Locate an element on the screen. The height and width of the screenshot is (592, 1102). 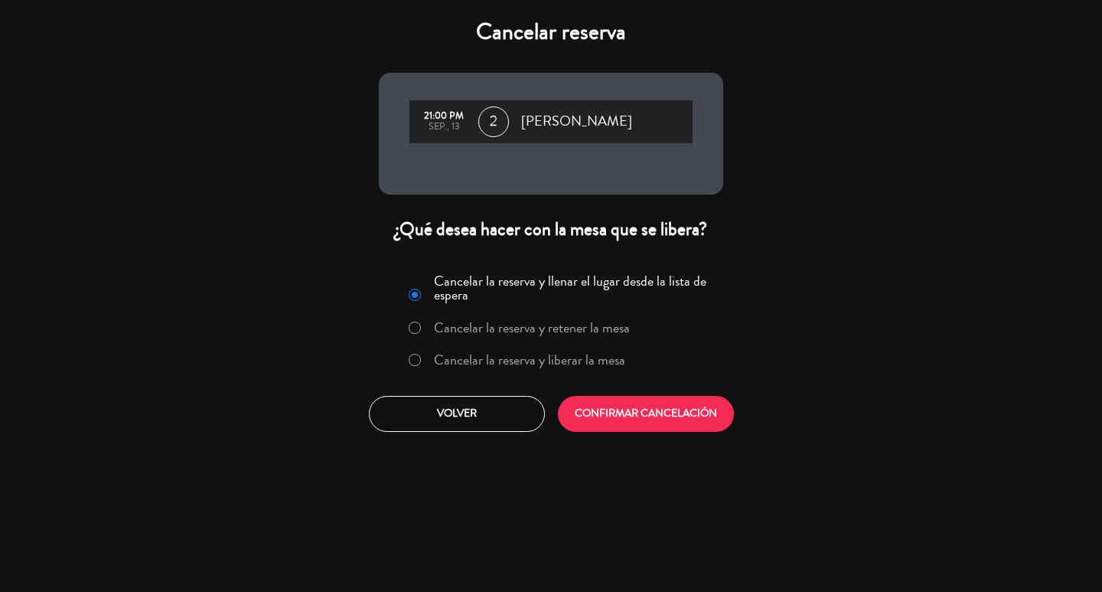
button: CONFIRMAR CANCELACIÓN is located at coordinates (646, 413).